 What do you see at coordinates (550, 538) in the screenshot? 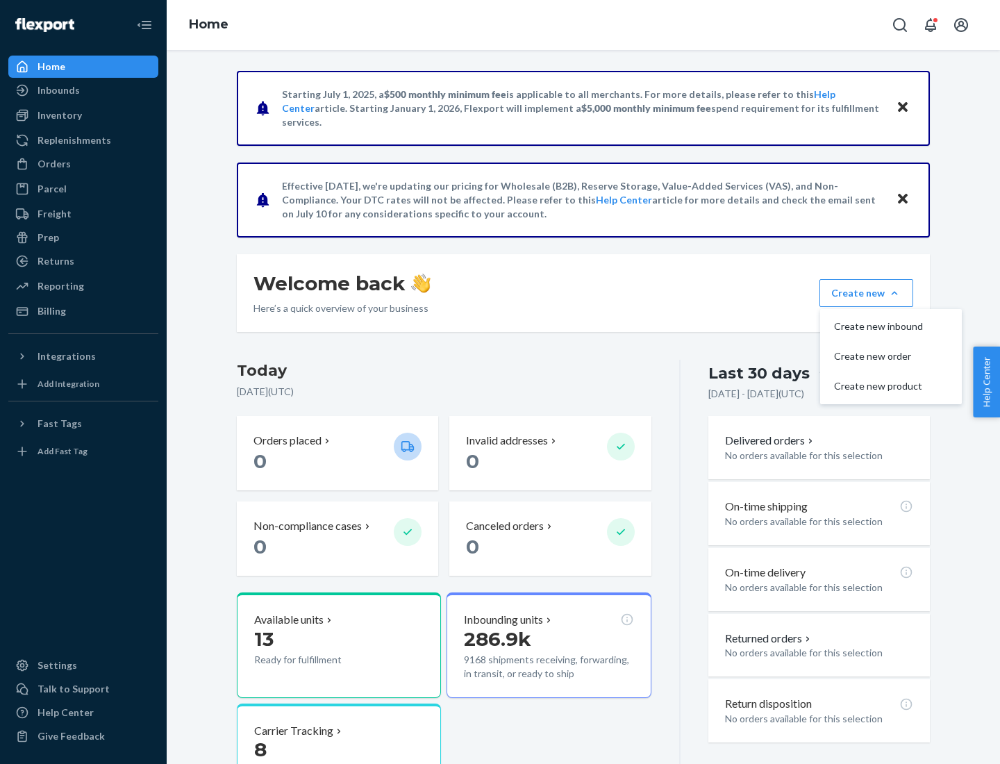
I see `button: Canceled orders 0` at bounding box center [550, 538].